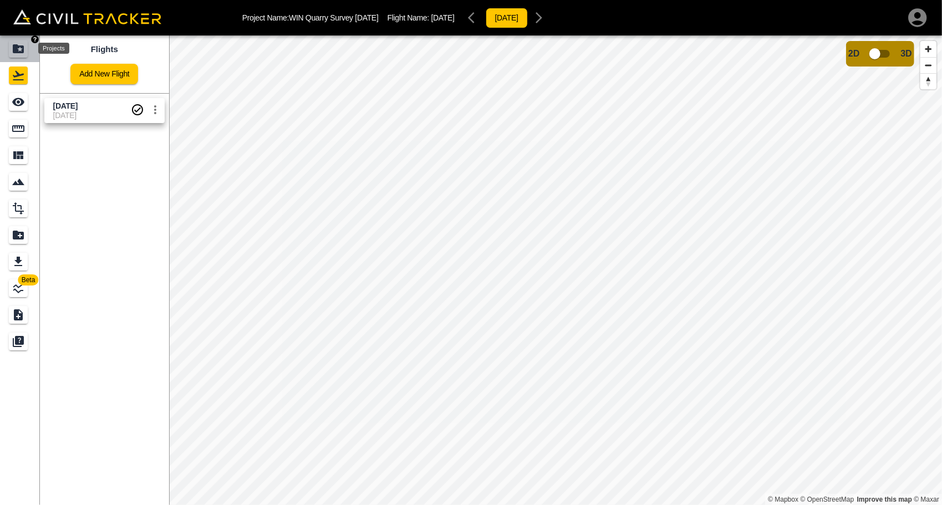 The height and width of the screenshot is (505, 942). Describe the element at coordinates (928, 49) in the screenshot. I see `button: Zoom in` at that location.